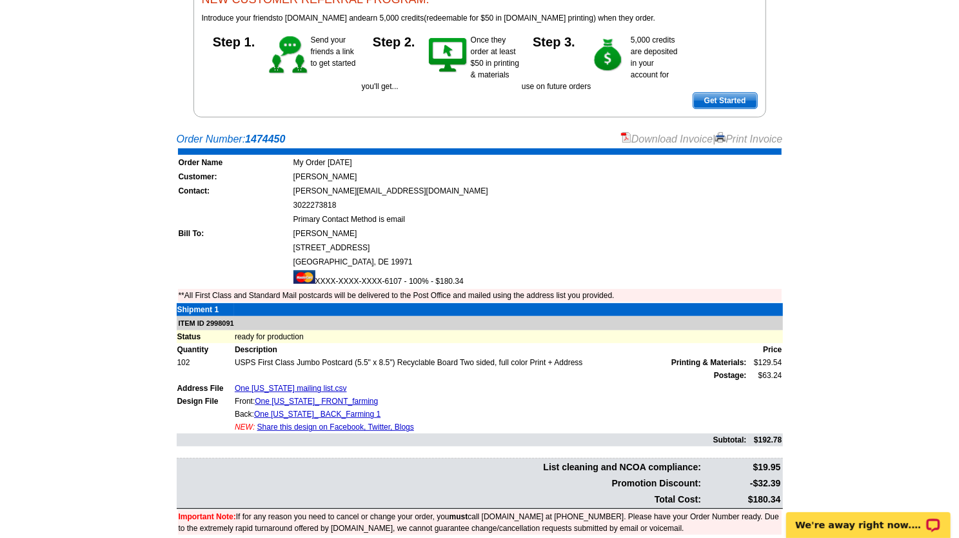 This screenshot has width=959, height=538. Describe the element at coordinates (554, 41) in the screenshot. I see `h5: Step 3.` at that location.